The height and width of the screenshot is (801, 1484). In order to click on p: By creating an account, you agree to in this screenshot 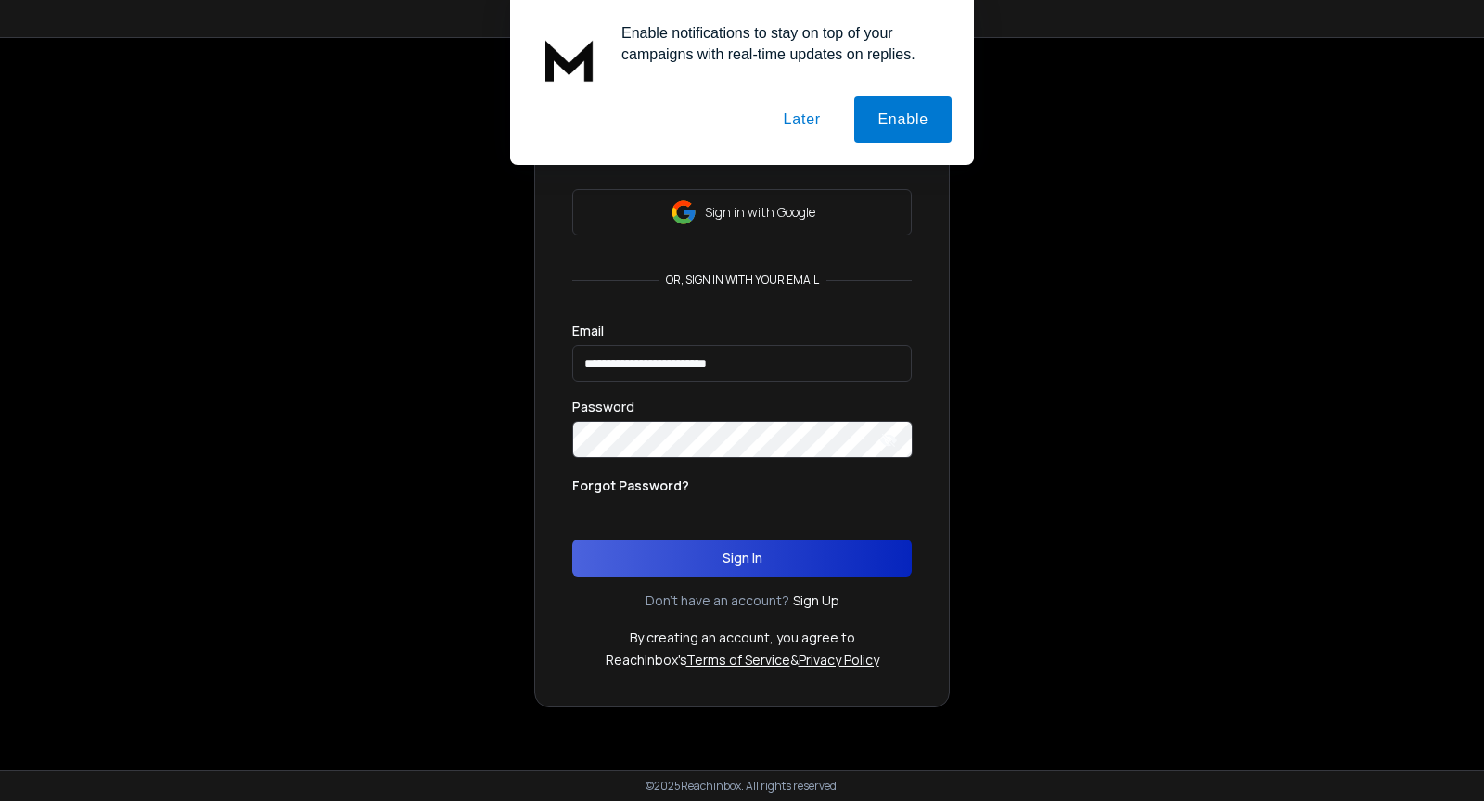, I will do `click(742, 638)`.